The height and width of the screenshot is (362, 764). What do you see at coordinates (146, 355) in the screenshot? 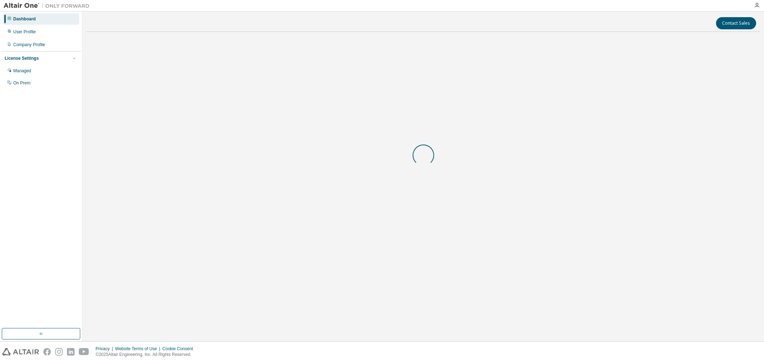
I see `p: © 2025 Altair Engineering, Inc. All Rights Reserved.` at bounding box center [146, 355].